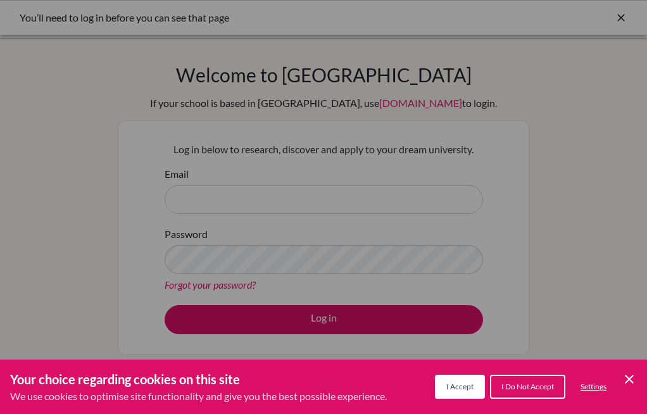 This screenshot has height=414, width=647. What do you see at coordinates (593, 387) in the screenshot?
I see `button: Settings` at bounding box center [593, 387].